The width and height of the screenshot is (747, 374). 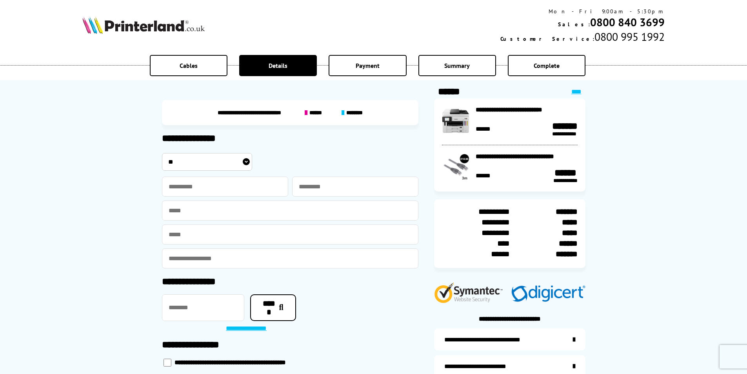 I want to click on img: Printerland Logo, so click(x=143, y=25).